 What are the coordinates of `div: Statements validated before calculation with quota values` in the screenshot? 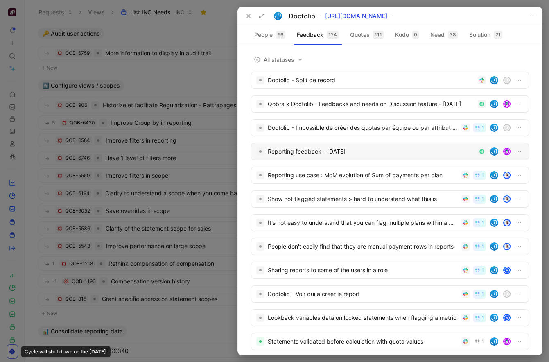 It's located at (363, 342).